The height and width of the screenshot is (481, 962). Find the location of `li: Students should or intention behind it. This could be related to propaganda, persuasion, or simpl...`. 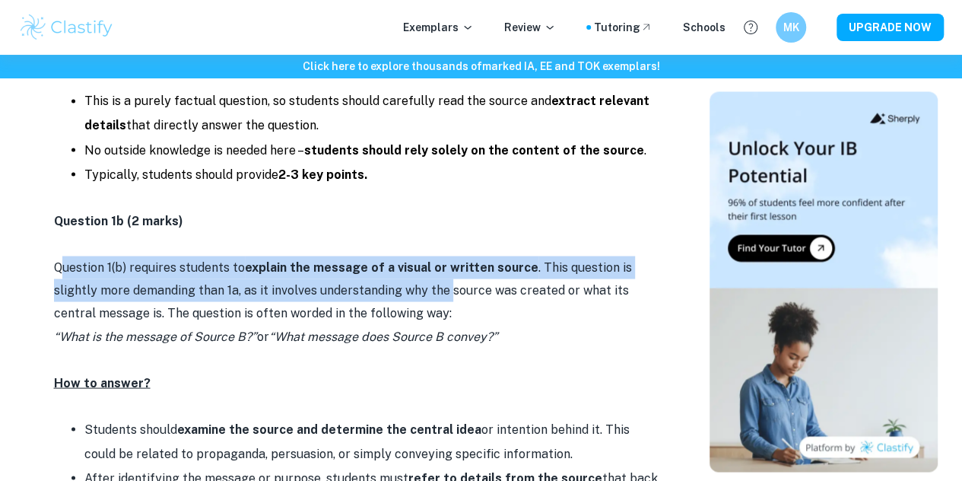

li: Students should or intention behind it. This could be related to propaganda, persuasion, or simpl... is located at coordinates (373, 441).